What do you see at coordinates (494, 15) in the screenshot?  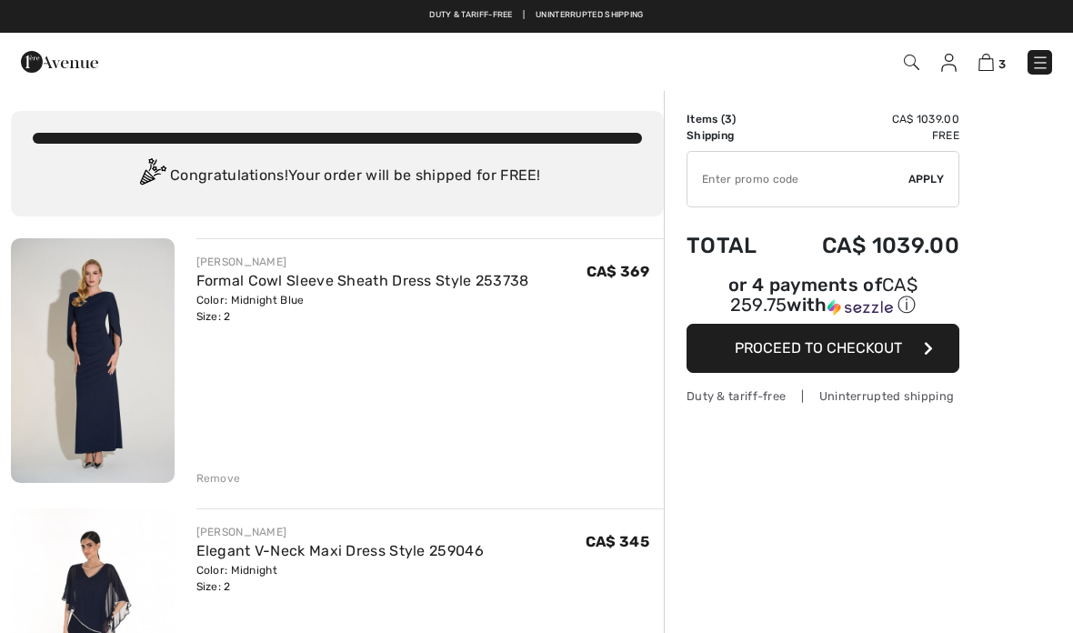 I see `a: Free shipping on orders over $99` at bounding box center [494, 15].